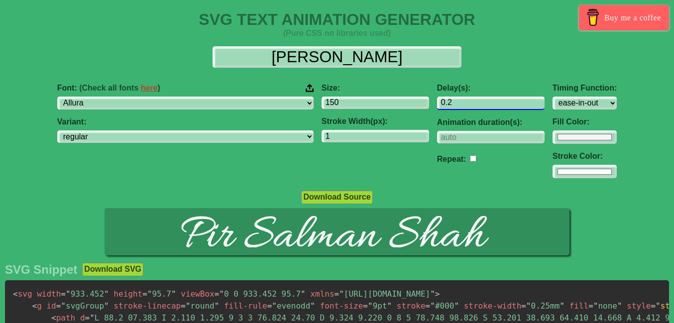 Image resolution: width=674 pixels, height=323 pixels. What do you see at coordinates (291, 306) in the screenshot?
I see `span: evenodd` at bounding box center [291, 306].